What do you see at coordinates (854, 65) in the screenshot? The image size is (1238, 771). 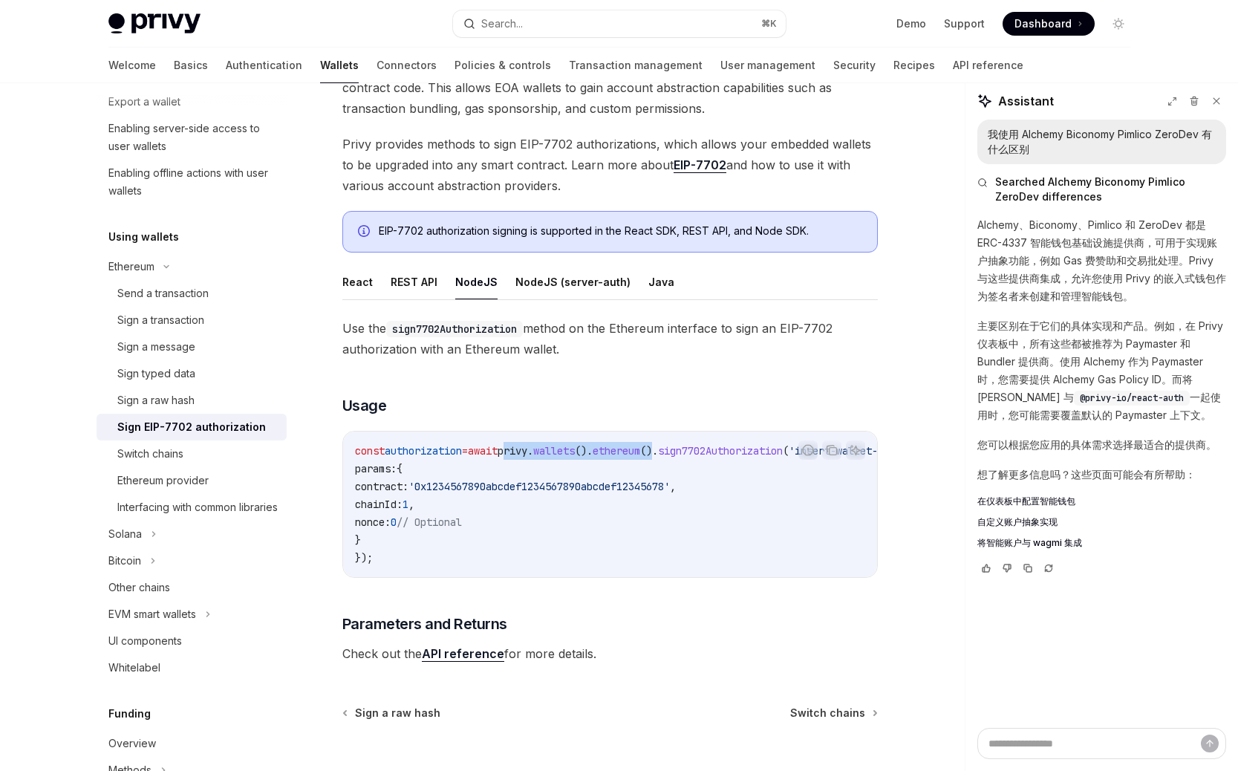 I see `a: Security` at bounding box center [854, 65].